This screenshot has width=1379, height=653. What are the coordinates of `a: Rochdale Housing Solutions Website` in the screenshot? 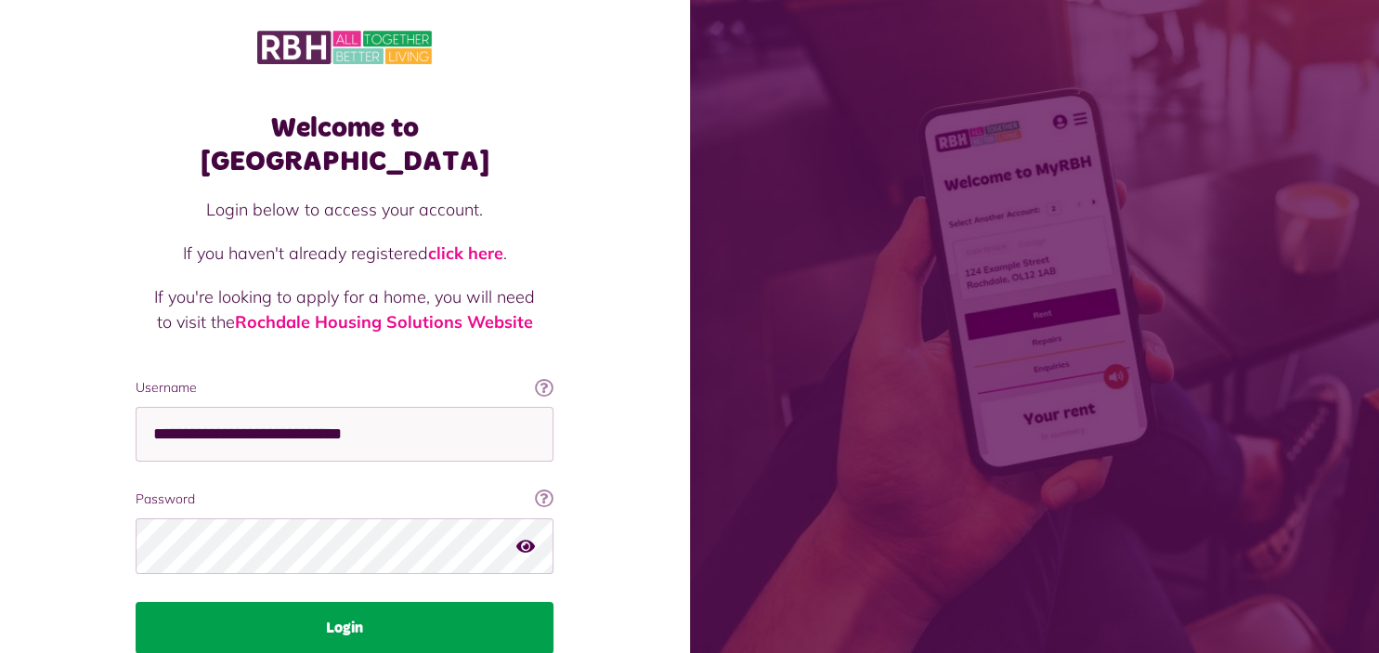 It's located at (383, 321).